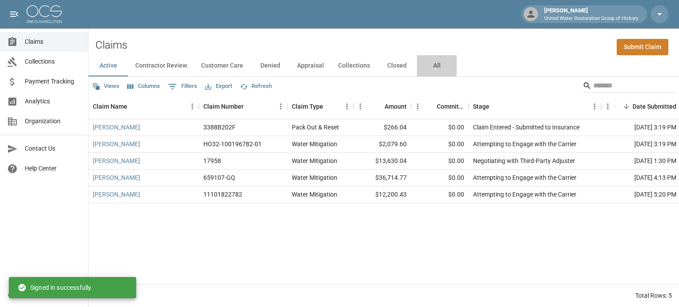 The image size is (679, 307). What do you see at coordinates (526, 127) in the screenshot?
I see `div: Claim Entered - Submitted to Insurance` at bounding box center [526, 127].